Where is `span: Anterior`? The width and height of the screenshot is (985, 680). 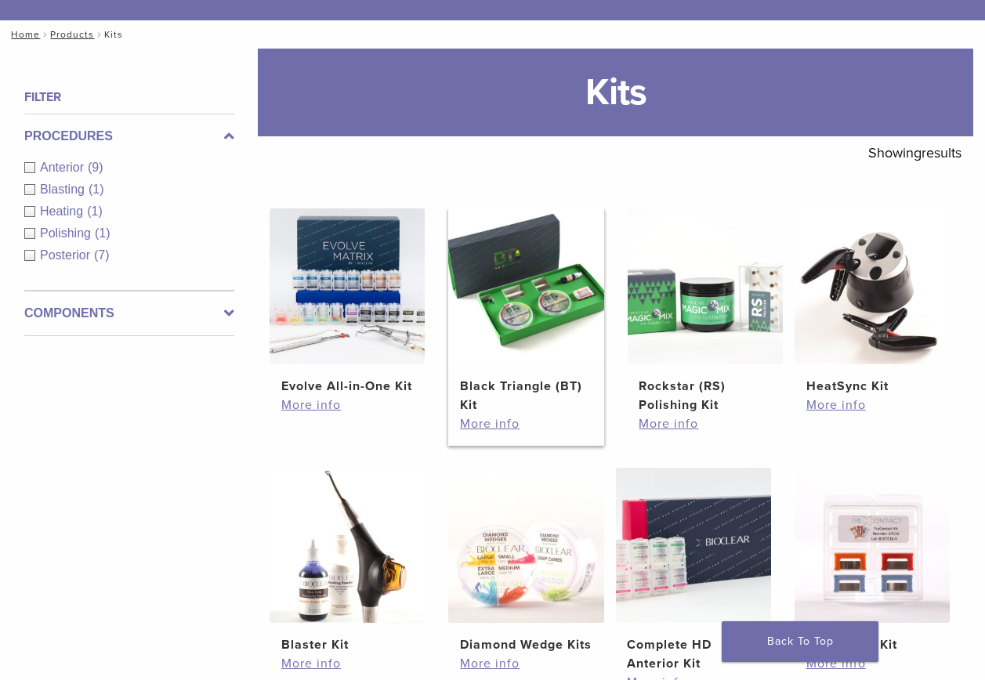
span: Anterior is located at coordinates (63, 167).